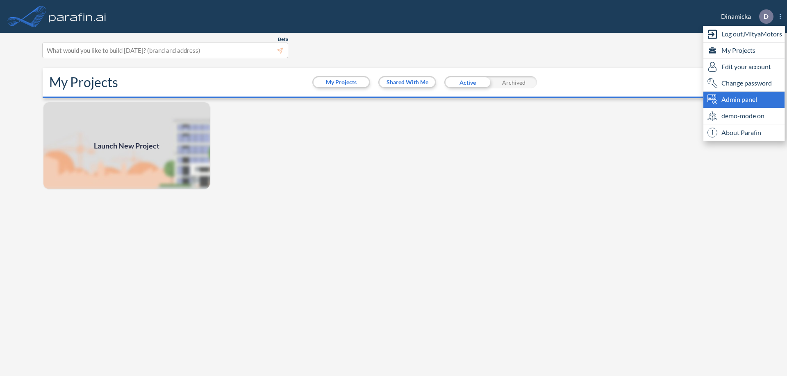  What do you see at coordinates (742, 116) in the screenshot?
I see `span: demo-mode on` at bounding box center [742, 116].